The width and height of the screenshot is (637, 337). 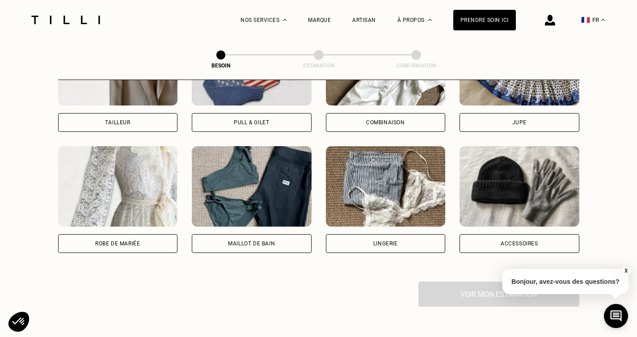 I want to click on div: Artisan, so click(x=364, y=20).